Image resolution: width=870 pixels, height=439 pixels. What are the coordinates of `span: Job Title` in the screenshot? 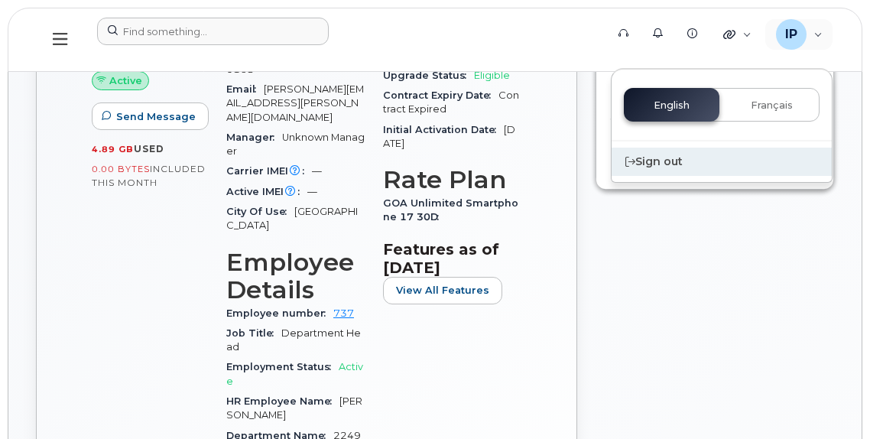 It's located at (254, 332).